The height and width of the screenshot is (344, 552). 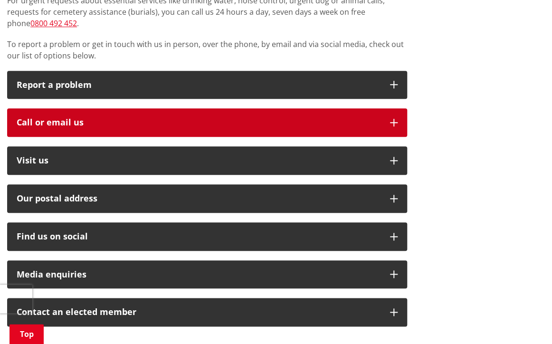 What do you see at coordinates (199, 161) in the screenshot?
I see `p: Visit us` at bounding box center [199, 161].